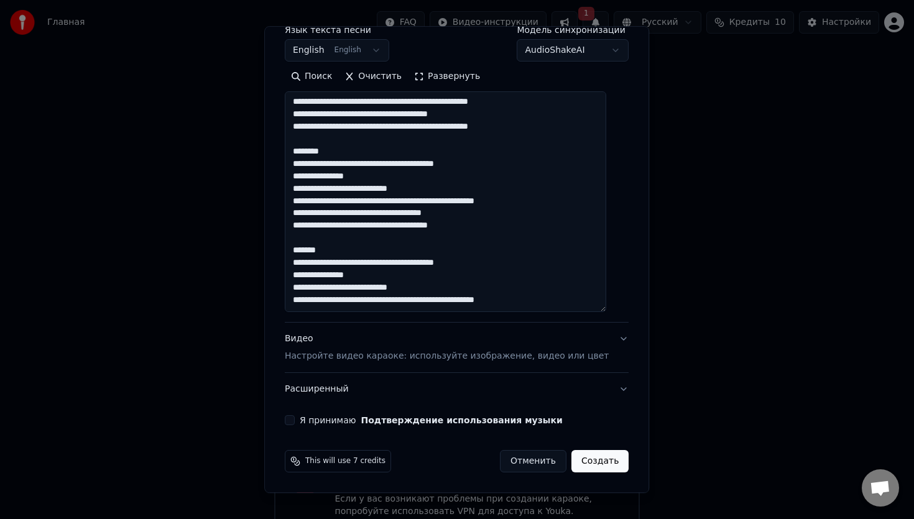 This screenshot has width=914, height=519. I want to click on label: Я принимаю, so click(431, 421).